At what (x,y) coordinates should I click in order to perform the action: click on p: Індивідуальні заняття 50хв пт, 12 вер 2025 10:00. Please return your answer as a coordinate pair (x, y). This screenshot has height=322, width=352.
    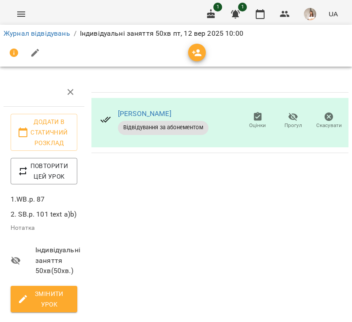
    Looking at the image, I should click on (162, 34).